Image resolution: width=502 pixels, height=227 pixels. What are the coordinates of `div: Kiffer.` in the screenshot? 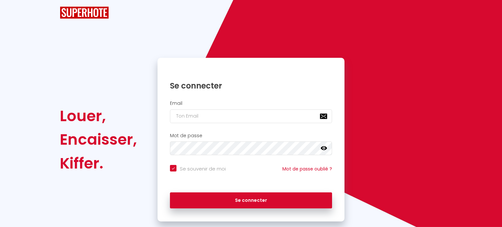 It's located at (98, 164).